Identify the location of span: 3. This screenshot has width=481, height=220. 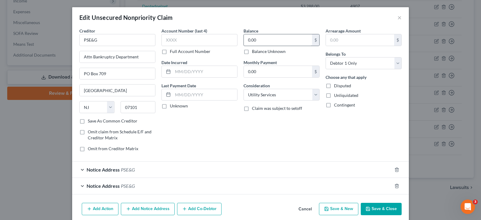
(475, 202).